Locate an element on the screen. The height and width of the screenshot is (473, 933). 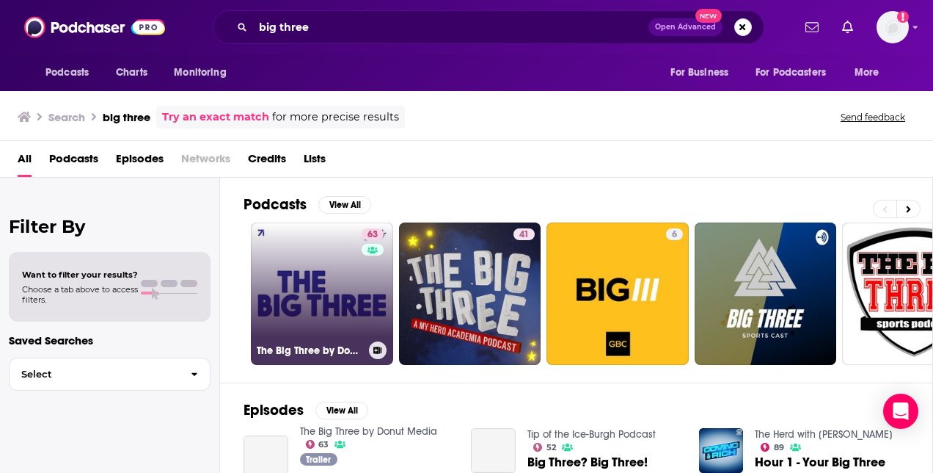
a: Podcasts is located at coordinates (73, 161).